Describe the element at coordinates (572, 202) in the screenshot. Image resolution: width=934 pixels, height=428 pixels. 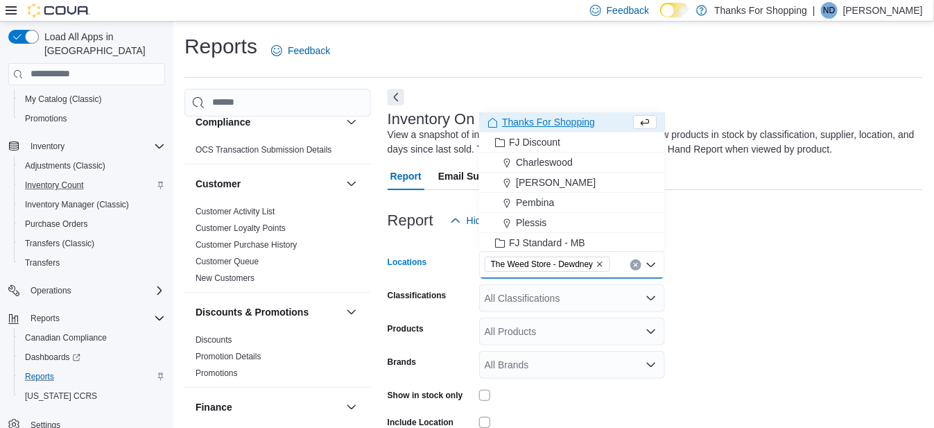
I see `button: Pembina` at that location.